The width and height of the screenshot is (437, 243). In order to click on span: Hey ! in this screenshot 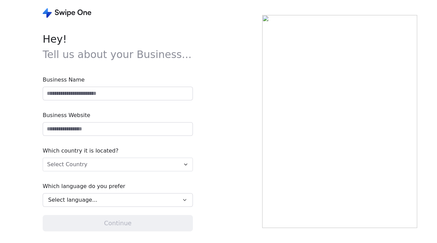, I will do `click(118, 47)`.